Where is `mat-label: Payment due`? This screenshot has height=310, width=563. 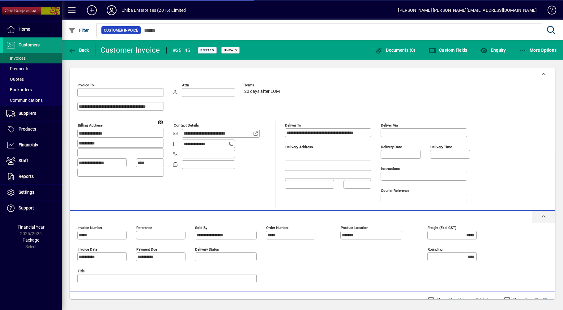 mat-label: Payment due is located at coordinates (147, 249).